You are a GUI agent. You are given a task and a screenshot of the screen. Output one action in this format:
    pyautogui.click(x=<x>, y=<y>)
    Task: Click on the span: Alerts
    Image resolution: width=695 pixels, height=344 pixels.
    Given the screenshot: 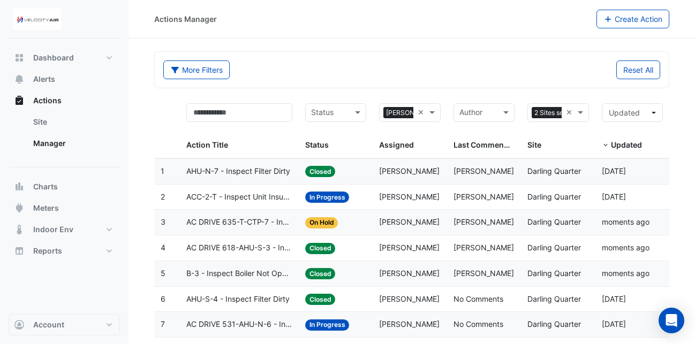 What is the action you would take?
    pyautogui.click(x=44, y=79)
    